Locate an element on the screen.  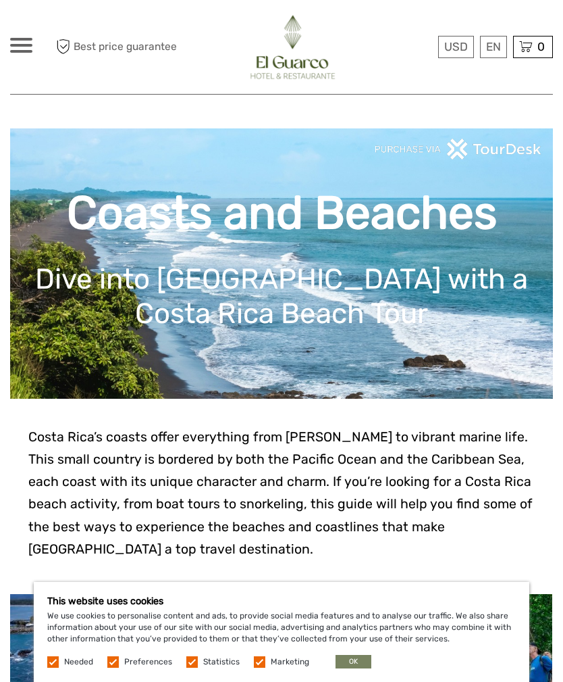
label: Statistics is located at coordinates (222, 661).